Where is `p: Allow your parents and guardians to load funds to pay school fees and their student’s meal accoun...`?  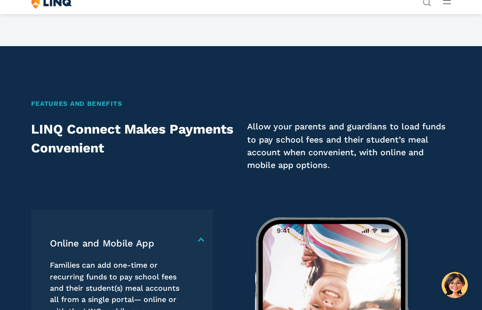 p: Allow your parents and guardians to load funds to pay school fees and their student’s meal accoun... is located at coordinates (349, 145).